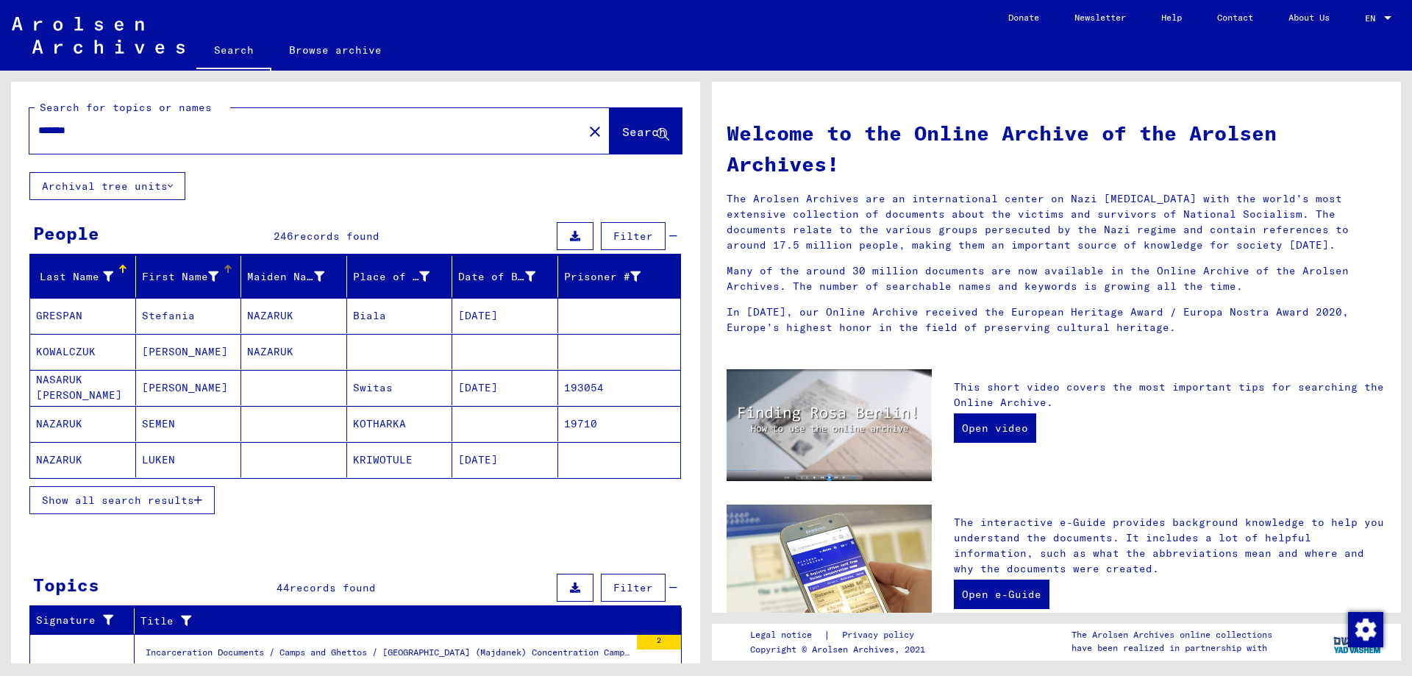 The image size is (1412, 676). Describe the element at coordinates (644, 132) in the screenshot. I see `span: Search` at that location.